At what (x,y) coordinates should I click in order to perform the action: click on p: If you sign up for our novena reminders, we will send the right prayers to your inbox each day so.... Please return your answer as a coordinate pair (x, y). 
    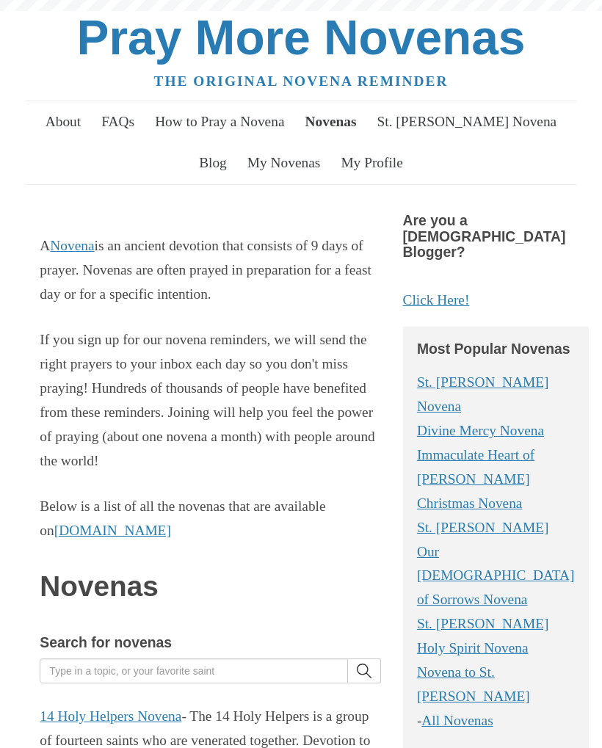
    Looking at the image, I should click on (210, 400).